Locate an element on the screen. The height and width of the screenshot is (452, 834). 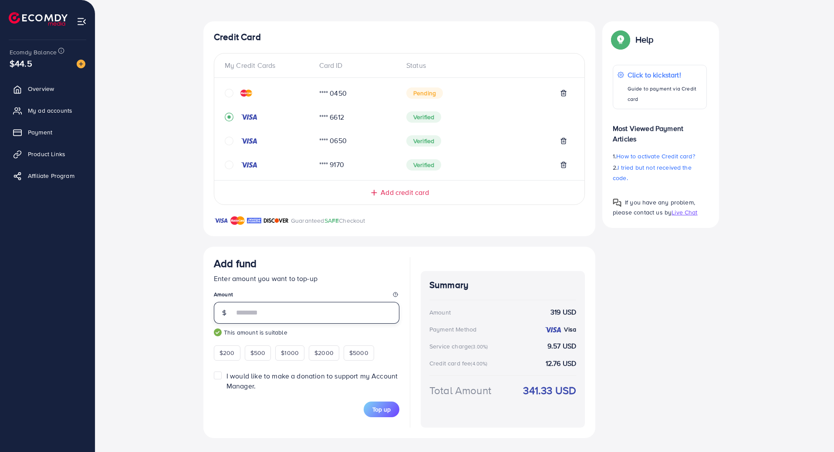
span: $44.5 is located at coordinates (21, 63).